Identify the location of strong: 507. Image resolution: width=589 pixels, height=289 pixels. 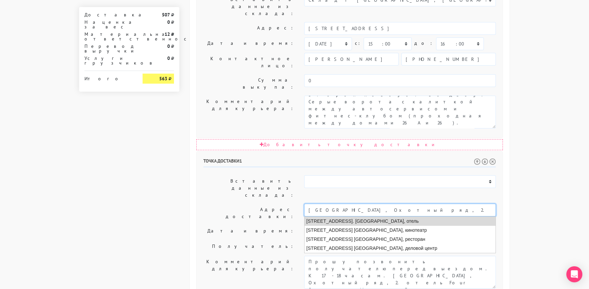
(166, 15).